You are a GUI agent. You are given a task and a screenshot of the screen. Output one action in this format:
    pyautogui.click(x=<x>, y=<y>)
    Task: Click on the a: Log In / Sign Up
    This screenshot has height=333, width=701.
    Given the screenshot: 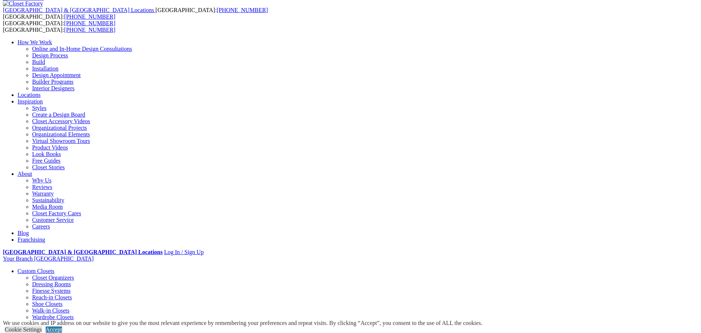 What is the action you would take?
    pyautogui.click(x=184, y=252)
    